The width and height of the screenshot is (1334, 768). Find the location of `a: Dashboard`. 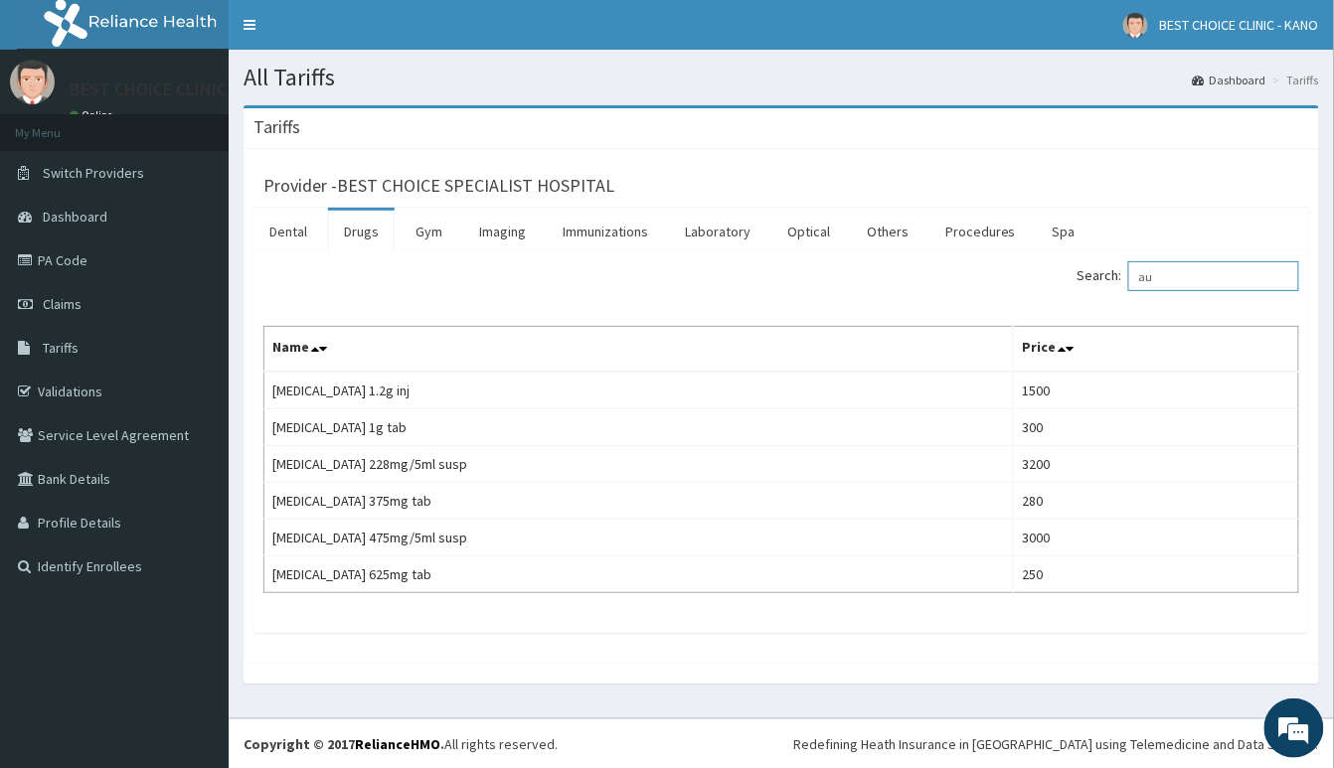

a: Dashboard is located at coordinates (1229, 80).